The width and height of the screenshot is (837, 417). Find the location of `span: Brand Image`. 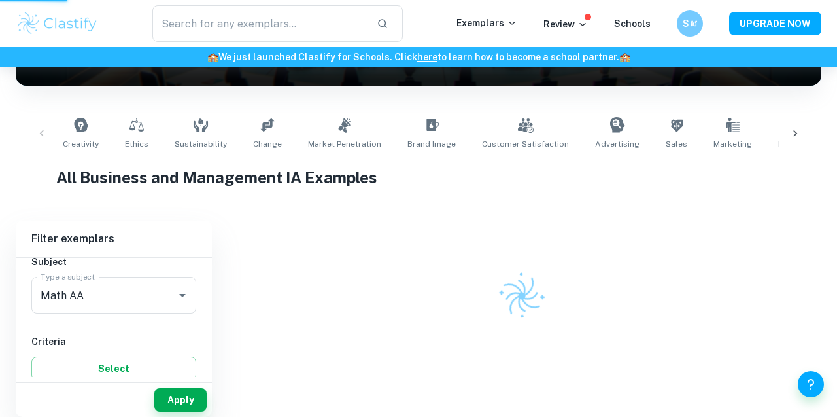

span: Brand Image is located at coordinates (432, 144).